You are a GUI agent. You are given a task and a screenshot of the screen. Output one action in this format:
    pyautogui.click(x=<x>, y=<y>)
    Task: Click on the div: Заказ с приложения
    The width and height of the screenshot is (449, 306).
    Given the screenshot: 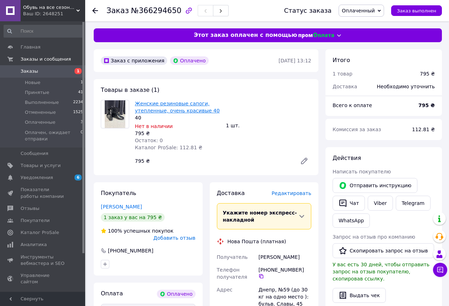 What is the action you would take?
    pyautogui.click(x=134, y=61)
    